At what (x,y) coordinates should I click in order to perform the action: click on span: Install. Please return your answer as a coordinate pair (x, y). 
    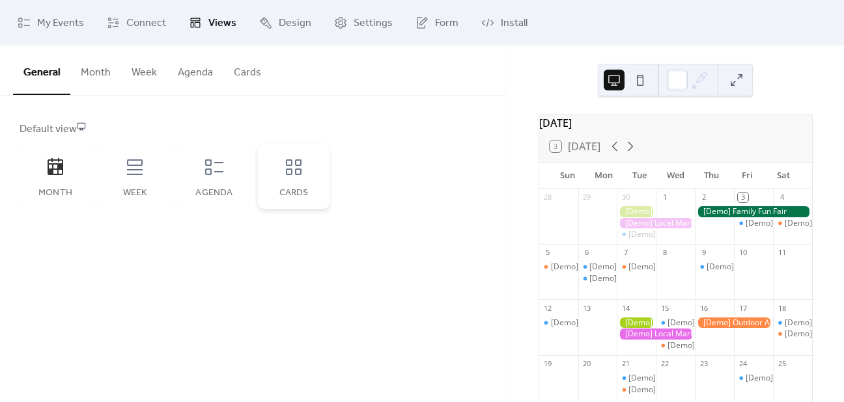
    Looking at the image, I should click on (514, 23).